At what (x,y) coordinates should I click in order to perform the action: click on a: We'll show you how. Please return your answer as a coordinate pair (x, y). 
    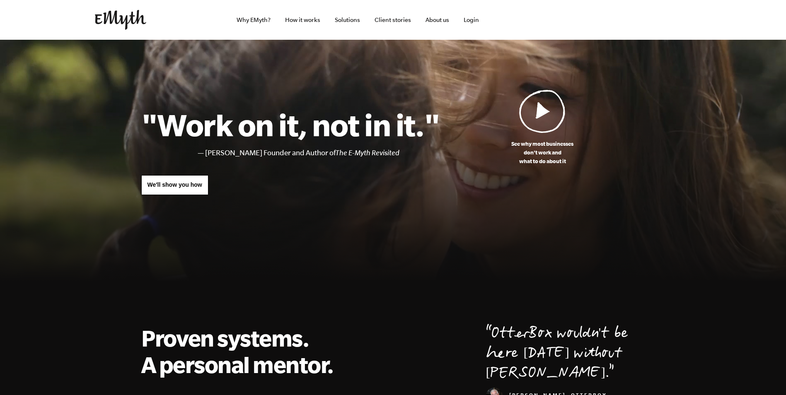
    Looking at the image, I should click on (175, 185).